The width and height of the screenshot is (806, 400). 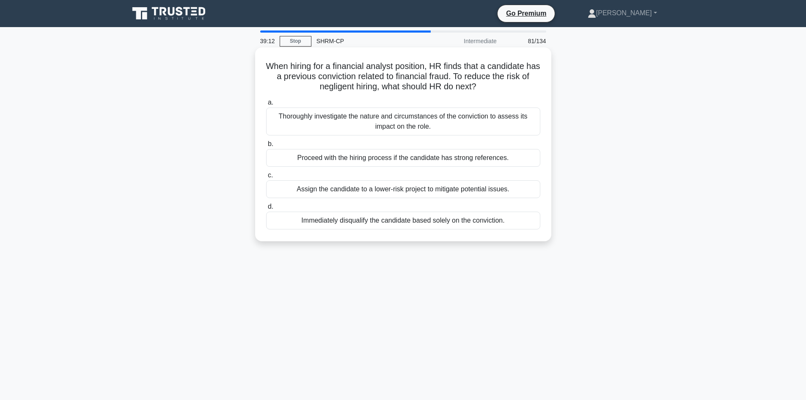 What do you see at coordinates (526, 13) in the screenshot?
I see `a: Go Premium` at bounding box center [526, 13].